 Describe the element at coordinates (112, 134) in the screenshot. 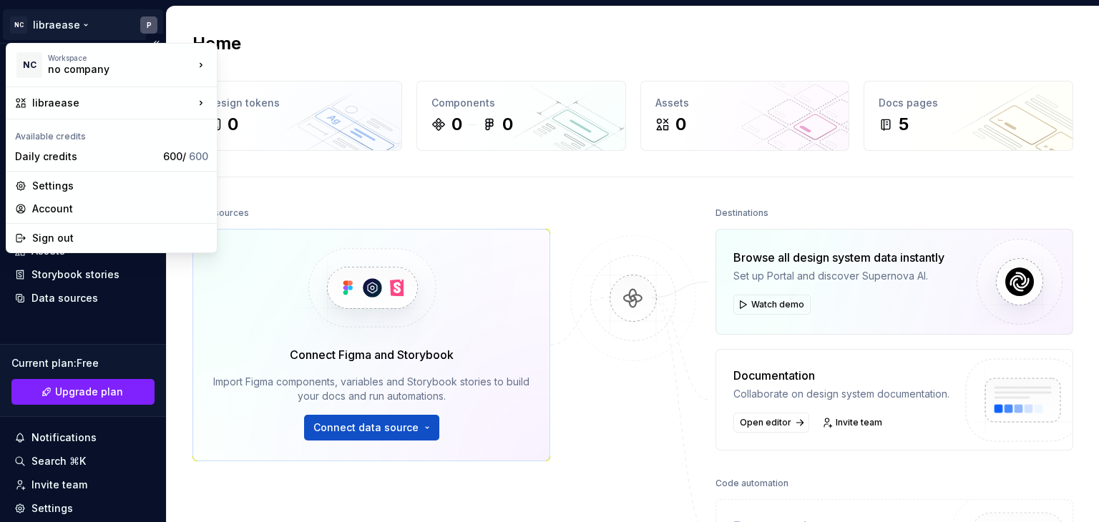

I see `div: Available credits` at that location.